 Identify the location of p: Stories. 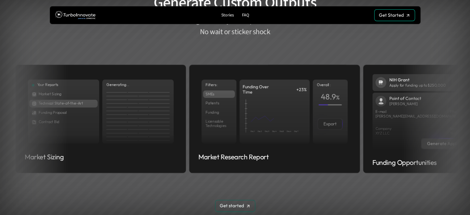
(227, 15).